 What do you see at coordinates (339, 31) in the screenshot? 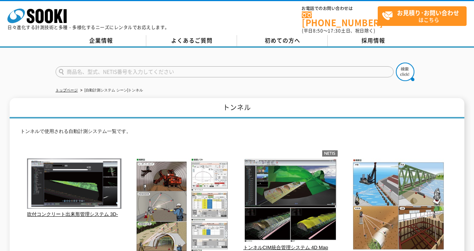
I see `span: (平日 ～ 土日、祝日除く)` at bounding box center [339, 31].